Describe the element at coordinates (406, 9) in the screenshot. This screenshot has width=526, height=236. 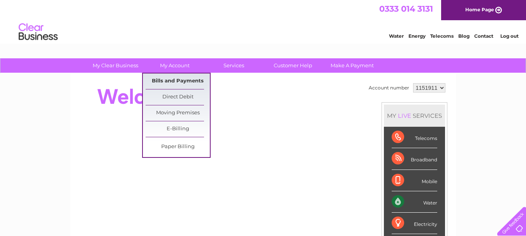
I see `a: 0333 014 3131` at that location.